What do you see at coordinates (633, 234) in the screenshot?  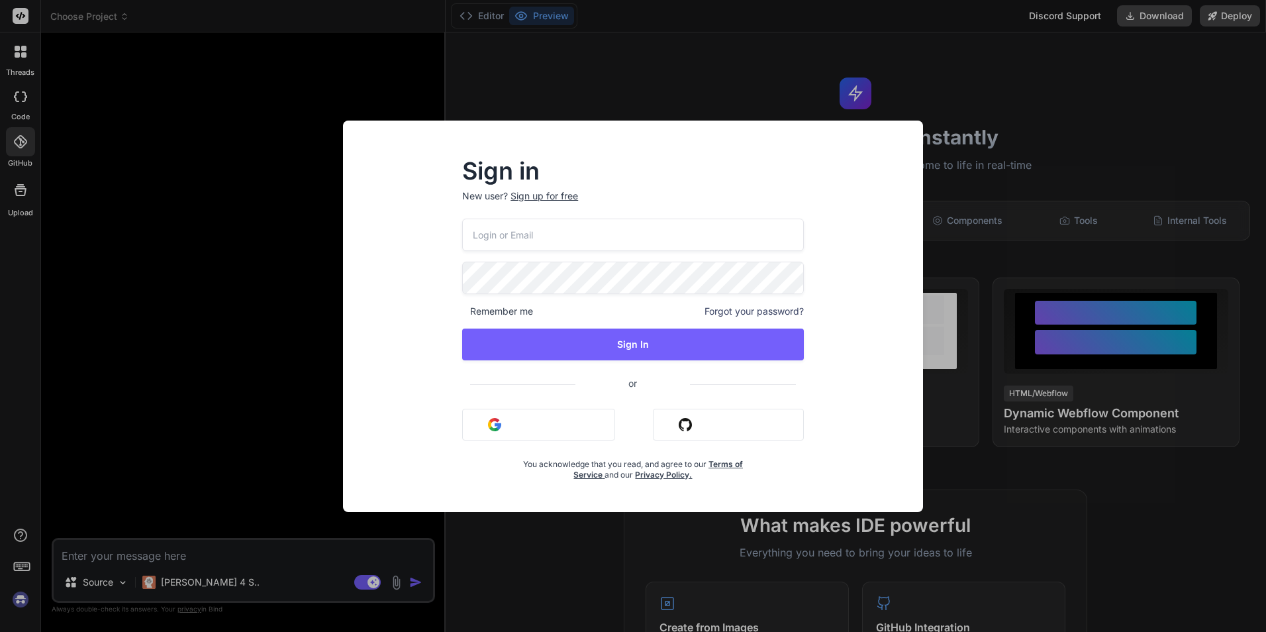 I see `input: Login or Email` at bounding box center [633, 234].